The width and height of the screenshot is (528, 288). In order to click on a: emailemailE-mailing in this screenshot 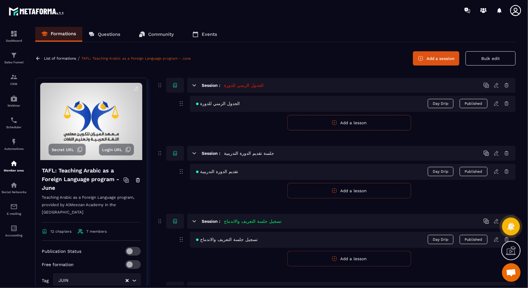, I will do `click(14, 209)`.